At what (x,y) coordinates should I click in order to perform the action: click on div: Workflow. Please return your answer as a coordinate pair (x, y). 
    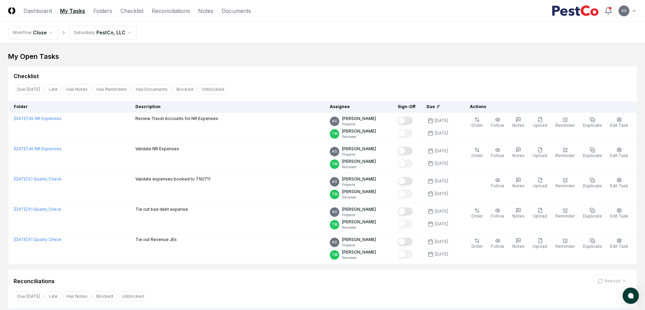
    Looking at the image, I should click on (22, 33).